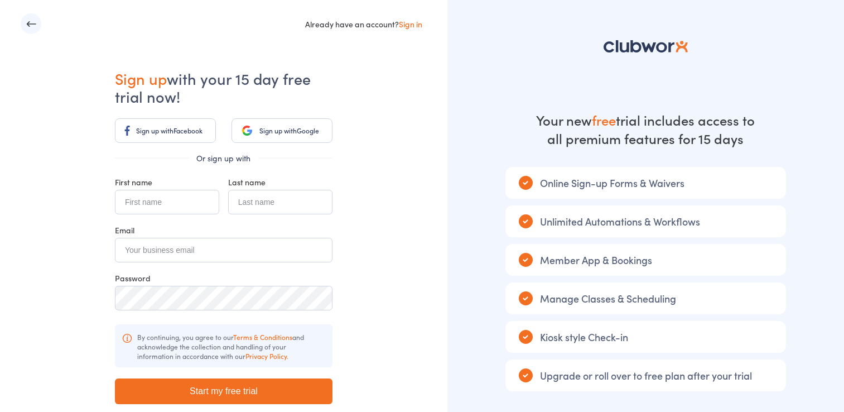  Describe the element at coordinates (280, 182) in the screenshot. I see `div: Last name` at that location.